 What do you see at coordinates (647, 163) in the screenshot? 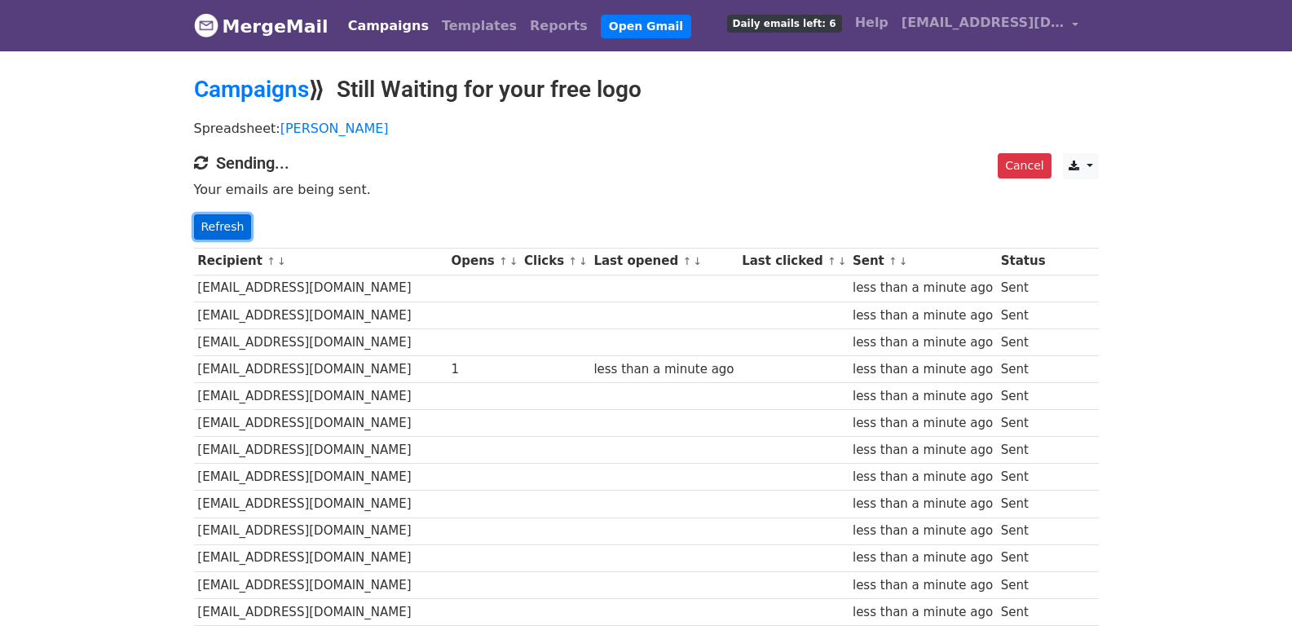
I see `h4: Sending...` at bounding box center [647, 163].